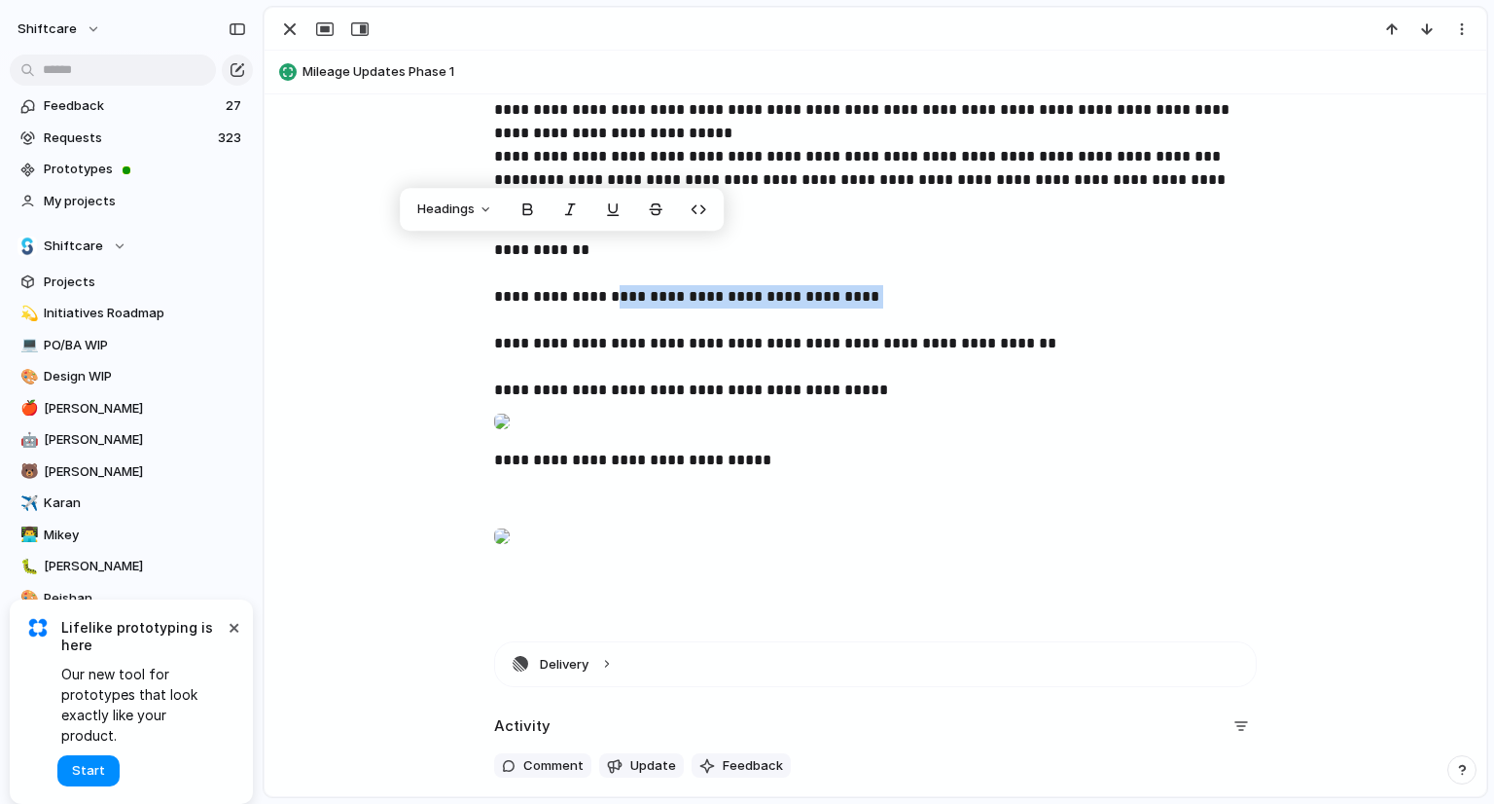  Describe the element at coordinates (131, 169) in the screenshot. I see `a: Prototypes` at that location.